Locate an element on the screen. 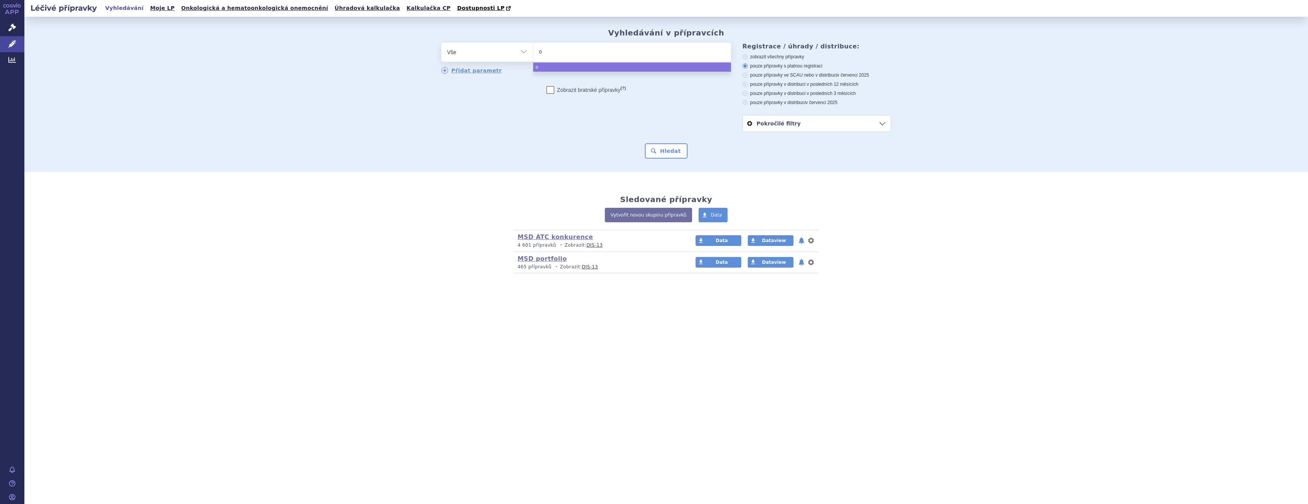 The width and height of the screenshot is (1308, 504). span: Dostupnosti LP is located at coordinates (480, 8).